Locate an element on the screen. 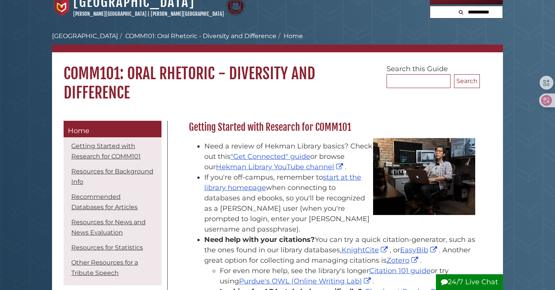  a: Hekman Library YouTube channel is located at coordinates (280, 167).